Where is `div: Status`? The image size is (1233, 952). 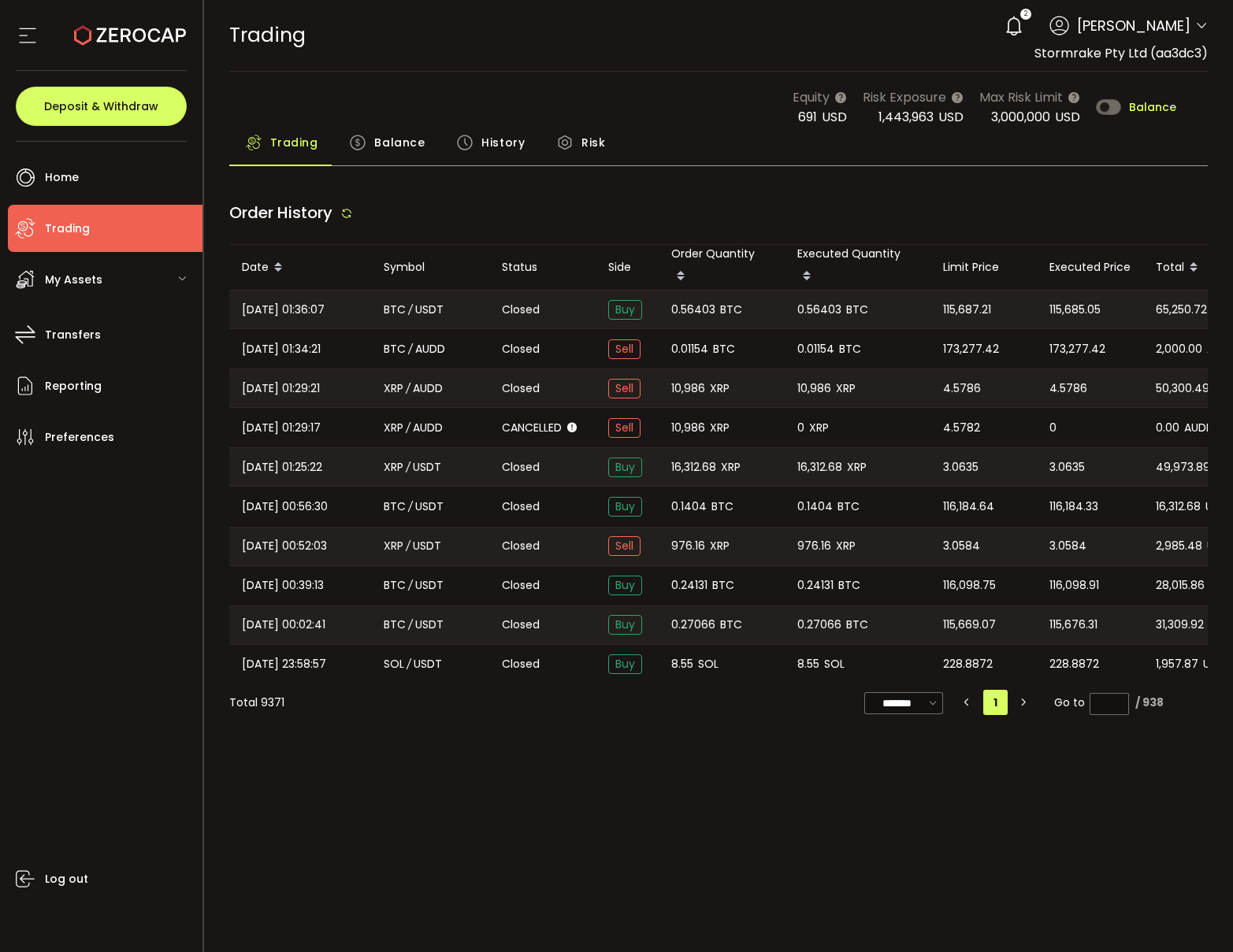 div: Status is located at coordinates (542, 267).